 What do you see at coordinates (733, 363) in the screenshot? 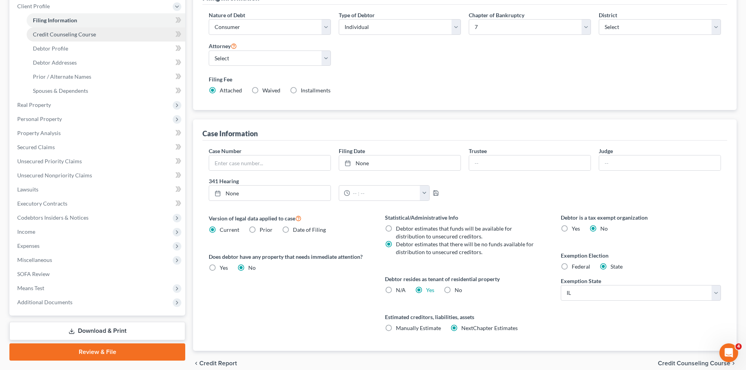
I see `i: chevron_right` at bounding box center [733, 363].